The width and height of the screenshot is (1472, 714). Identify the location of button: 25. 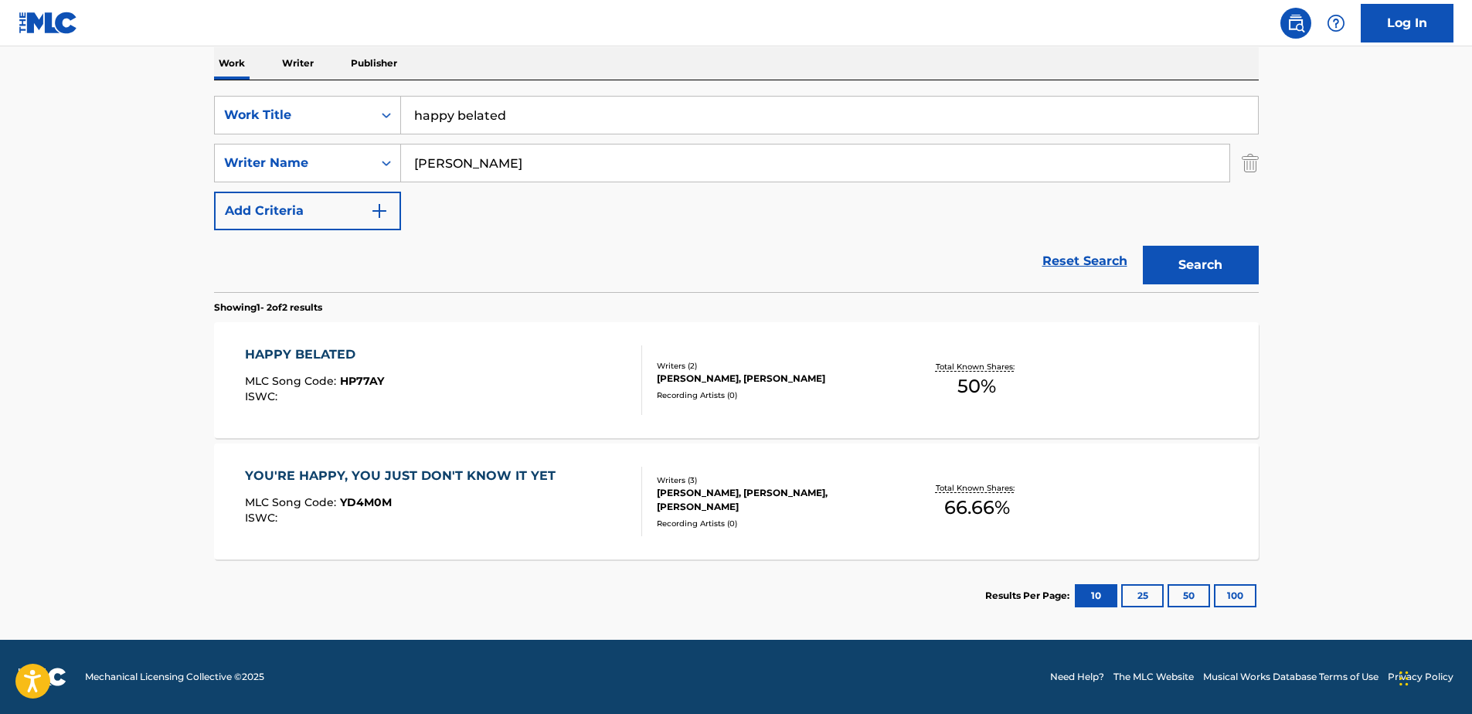
(1142, 596).